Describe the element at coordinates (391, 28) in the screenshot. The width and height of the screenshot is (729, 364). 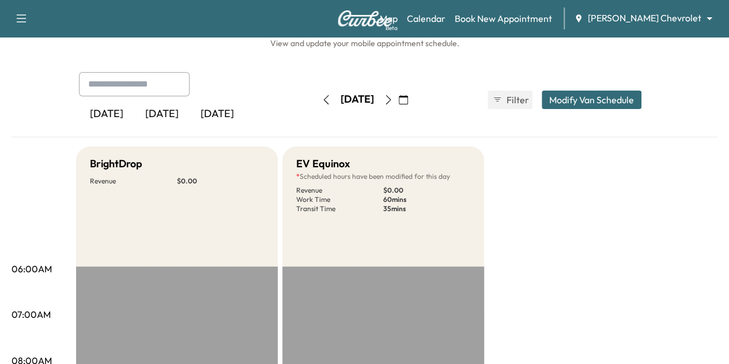
I see `div: Beta` at that location.